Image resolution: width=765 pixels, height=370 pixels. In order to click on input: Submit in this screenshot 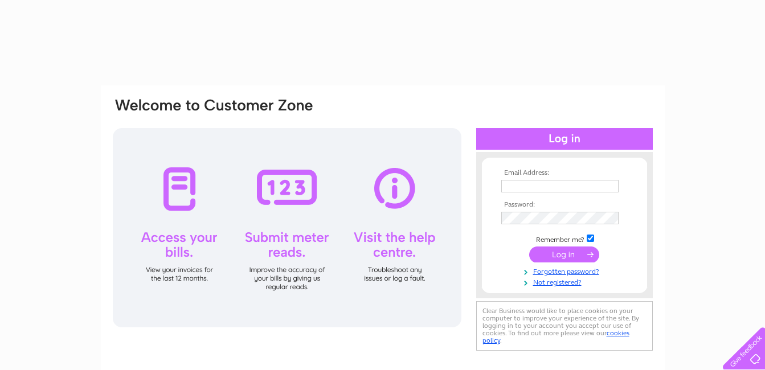, I will do `click(564, 255)`.